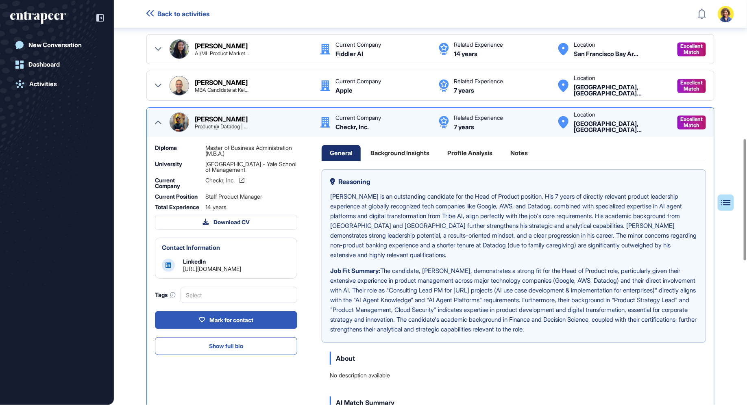 This screenshot has height=405, width=747. Describe the element at coordinates (726, 14) in the screenshot. I see `button: user-avatar` at that location.